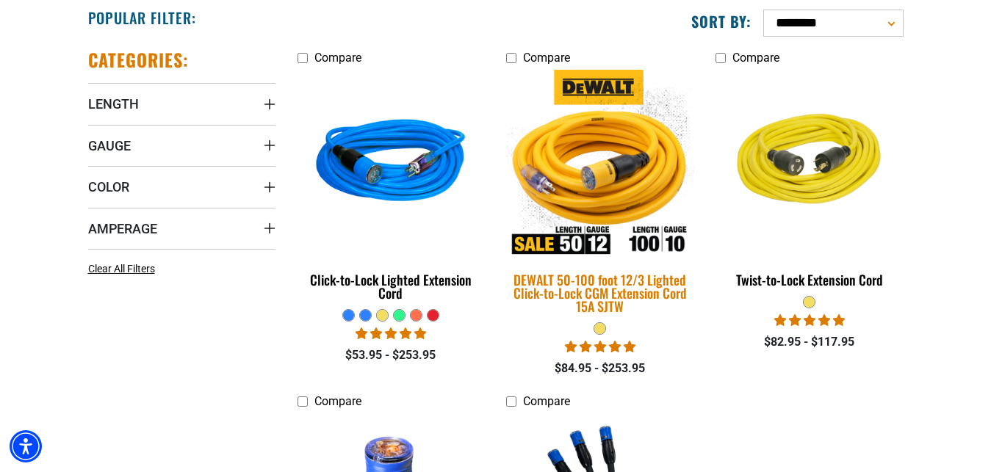 The width and height of the screenshot is (991, 472). Describe the element at coordinates (121, 269) in the screenshot. I see `span: Clear All Filters` at that location.